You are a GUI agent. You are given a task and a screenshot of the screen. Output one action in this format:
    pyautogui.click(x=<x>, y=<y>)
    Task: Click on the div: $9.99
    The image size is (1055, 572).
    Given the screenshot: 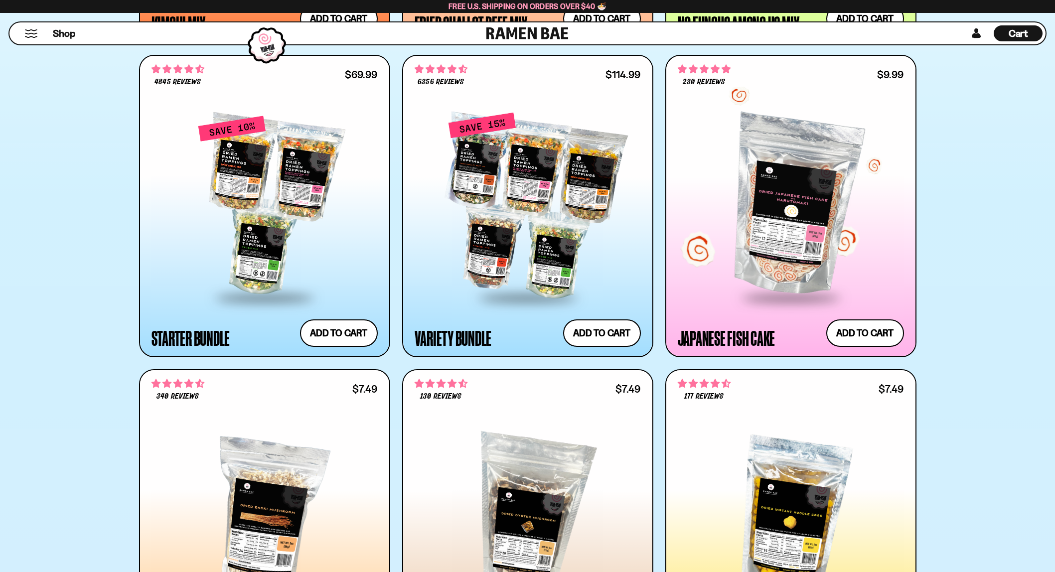 What is the action you would take?
    pyautogui.click(x=890, y=74)
    